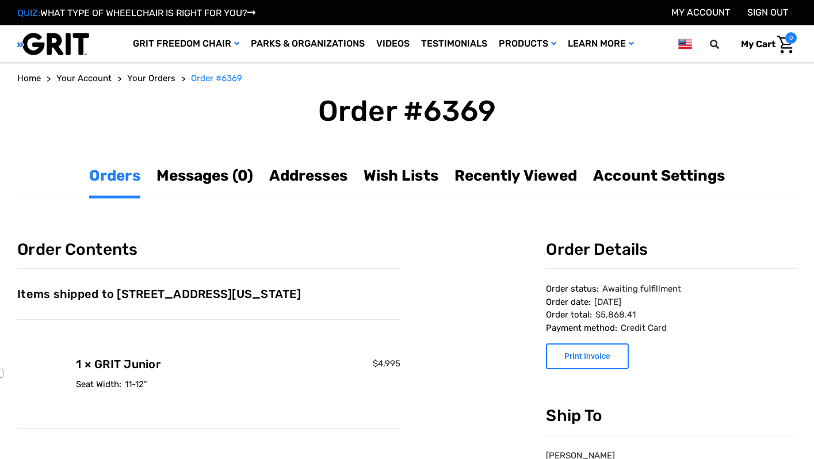 The width and height of the screenshot is (814, 459). I want to click on a: Recently Viewed, so click(516, 175).